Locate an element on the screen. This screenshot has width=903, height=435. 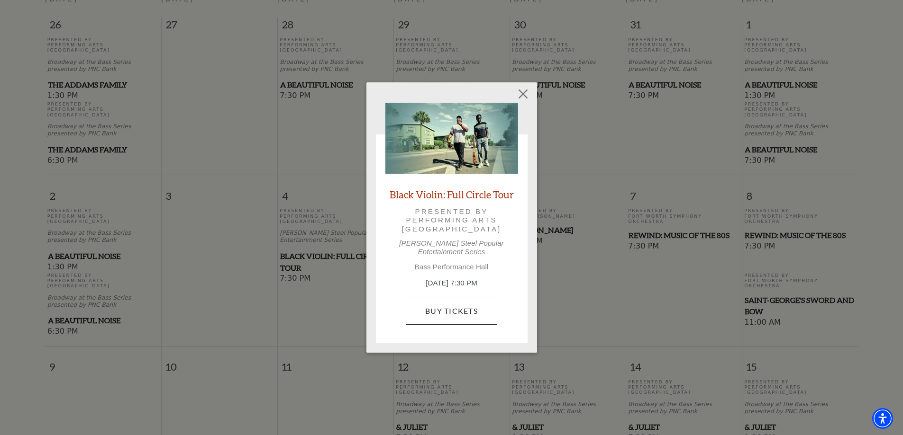
p: Bass Performance Hall is located at coordinates (452, 267).